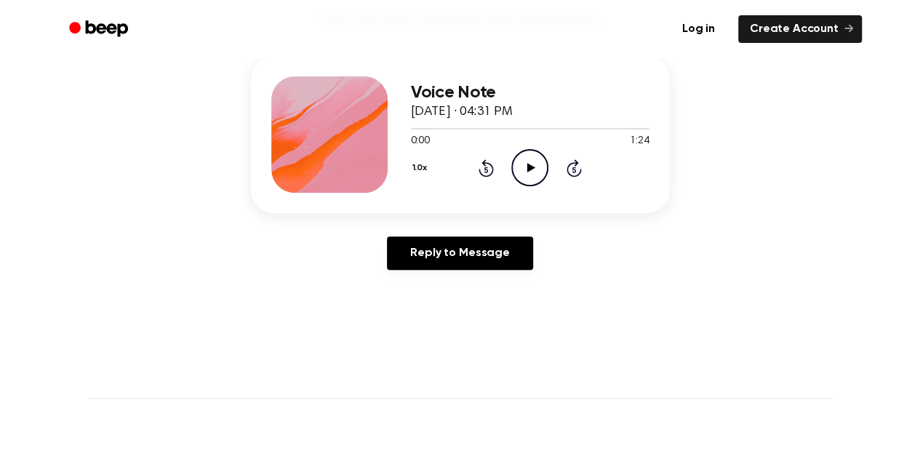  What do you see at coordinates (420, 141) in the screenshot?
I see `span: 0:00` at bounding box center [420, 141].